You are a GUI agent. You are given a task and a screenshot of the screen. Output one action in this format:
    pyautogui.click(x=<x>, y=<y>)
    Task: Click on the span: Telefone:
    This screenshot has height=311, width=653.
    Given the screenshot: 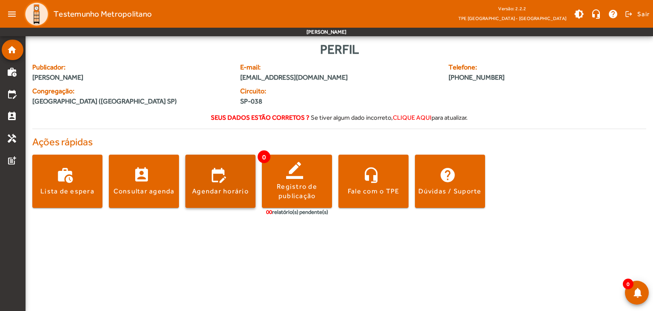 What is the action you would take?
    pyautogui.click(x=522, y=67)
    